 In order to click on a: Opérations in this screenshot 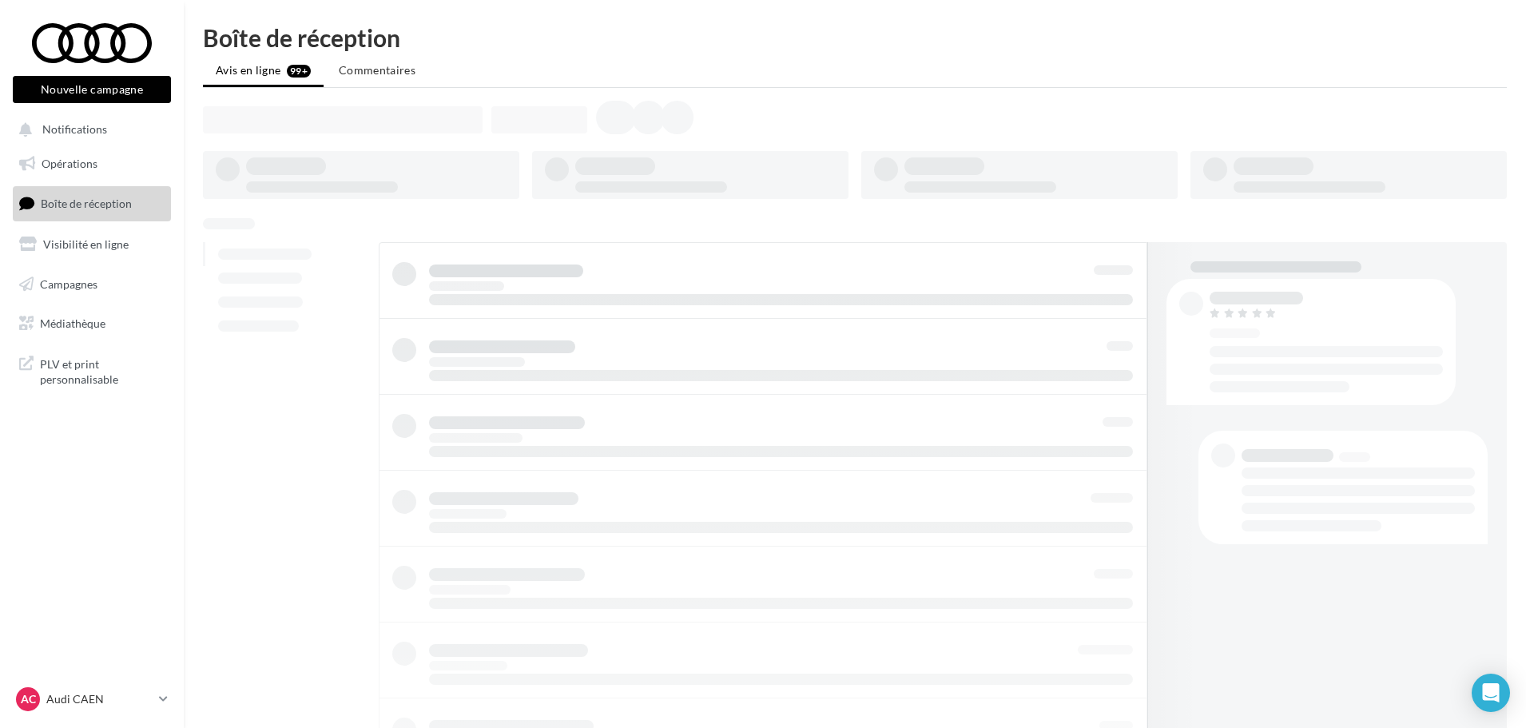, I will do `click(92, 164)`.